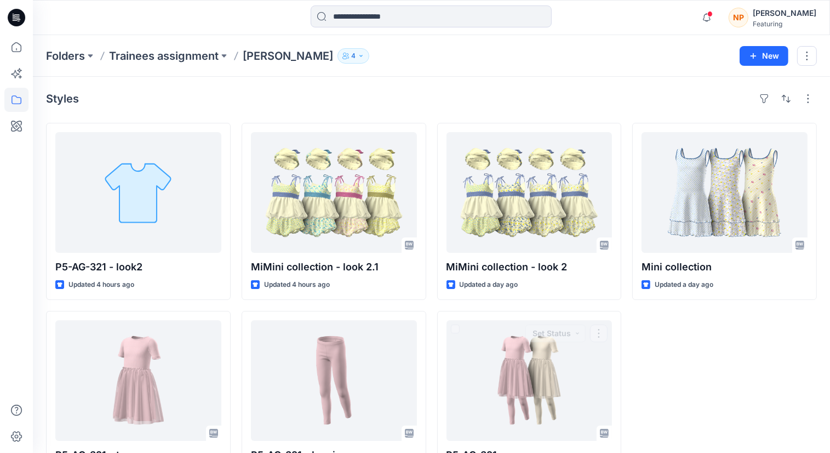 This screenshot has height=453, width=830. What do you see at coordinates (138, 267) in the screenshot?
I see `p: P5-AG-321 - look2` at bounding box center [138, 267].